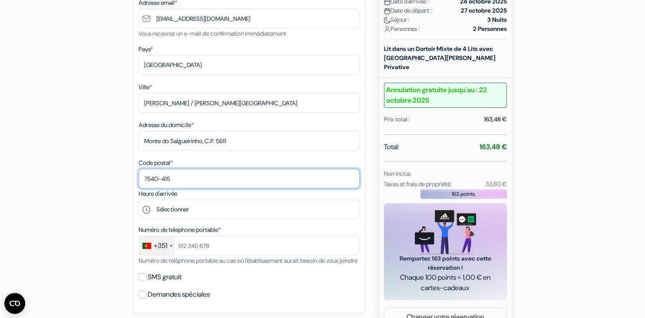  Describe the element at coordinates (387, 11) in the screenshot. I see `img: calendar.svg` at that location.